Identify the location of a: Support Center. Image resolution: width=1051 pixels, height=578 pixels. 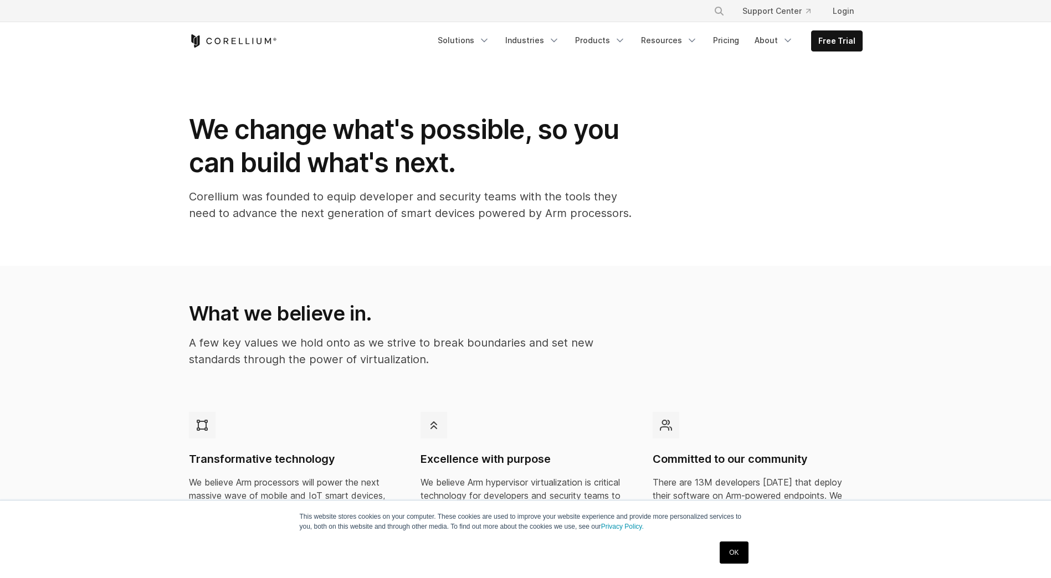
(776, 11).